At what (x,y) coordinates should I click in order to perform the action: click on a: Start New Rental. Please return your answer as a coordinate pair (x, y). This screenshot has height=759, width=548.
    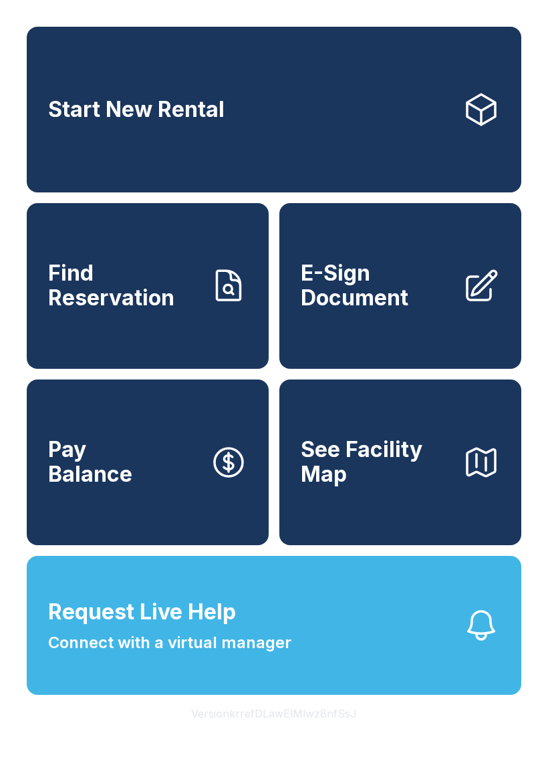
    Looking at the image, I should click on (274, 110).